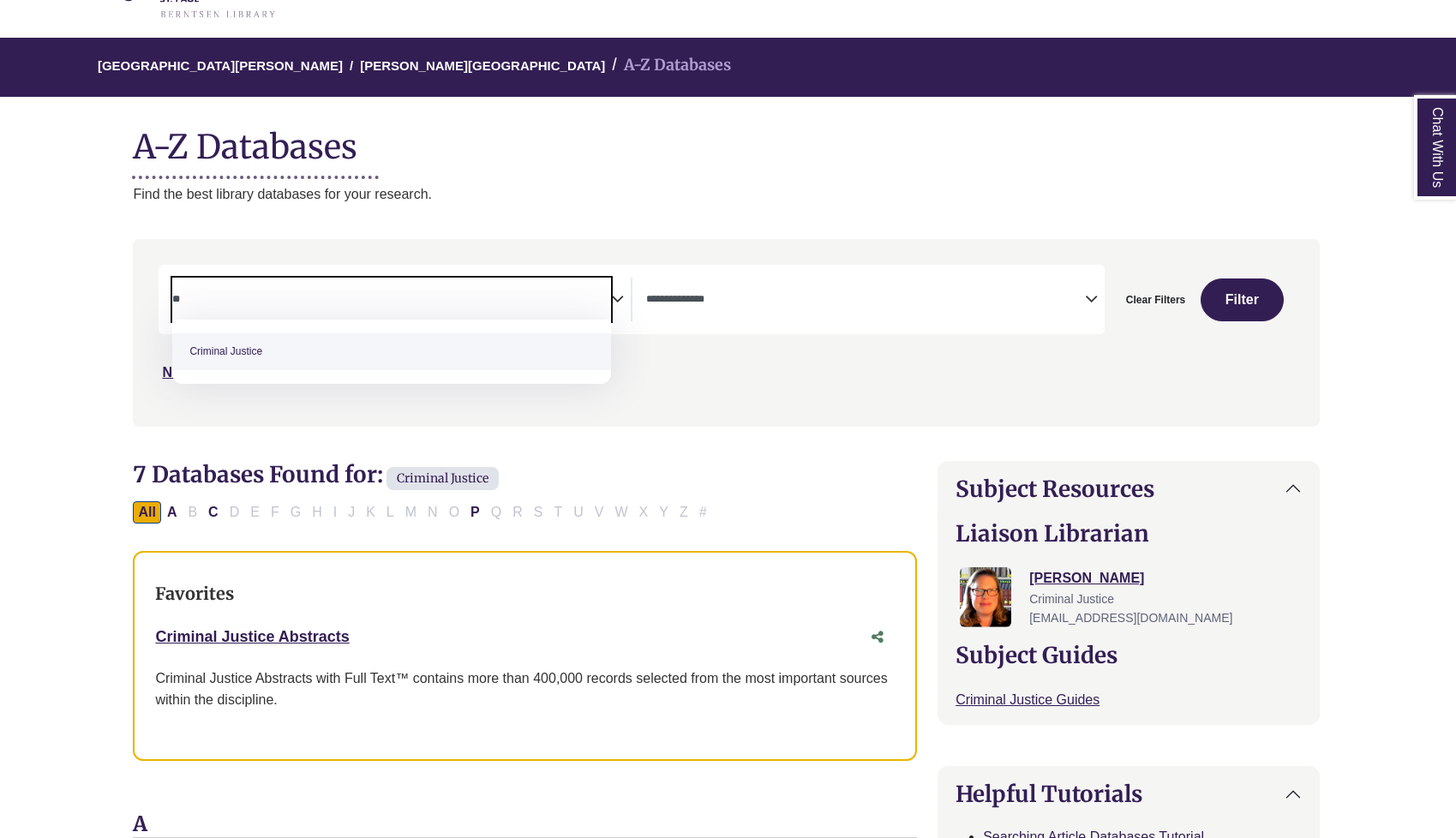 The image size is (1456, 838). Describe the element at coordinates (1156, 300) in the screenshot. I see `button: Clear Filters` at that location.